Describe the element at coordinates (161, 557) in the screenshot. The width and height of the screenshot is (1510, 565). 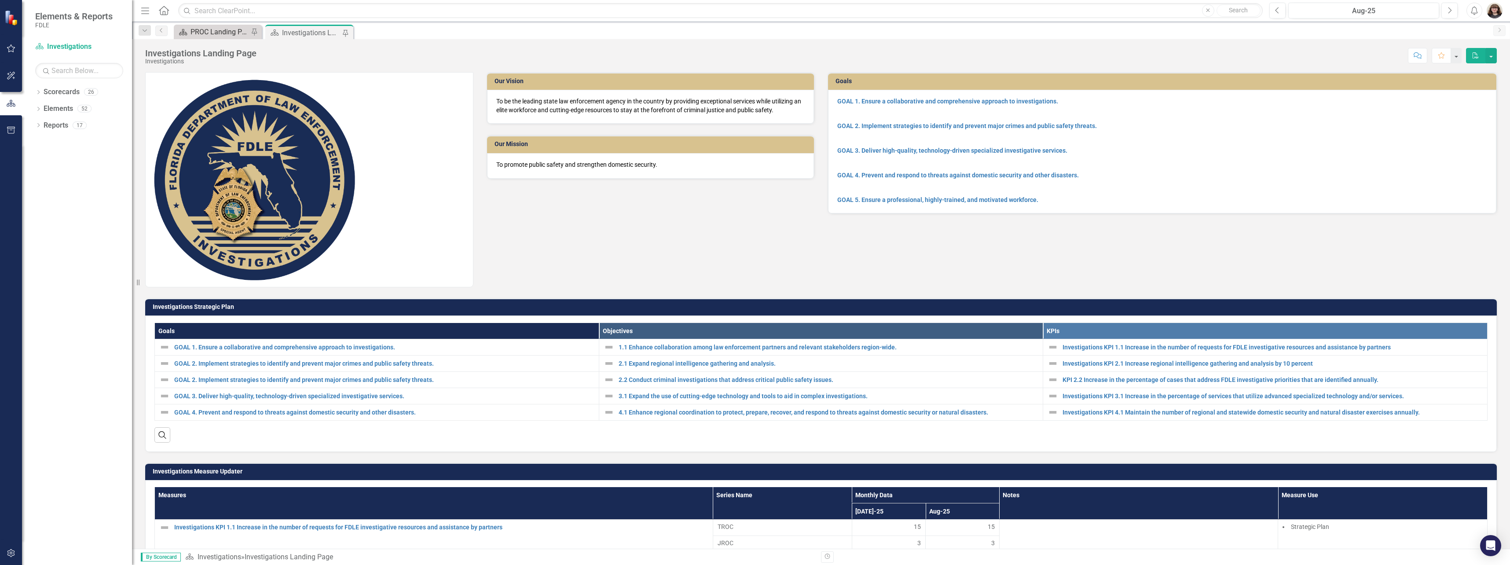
I see `span: By Scorecard` at that location.